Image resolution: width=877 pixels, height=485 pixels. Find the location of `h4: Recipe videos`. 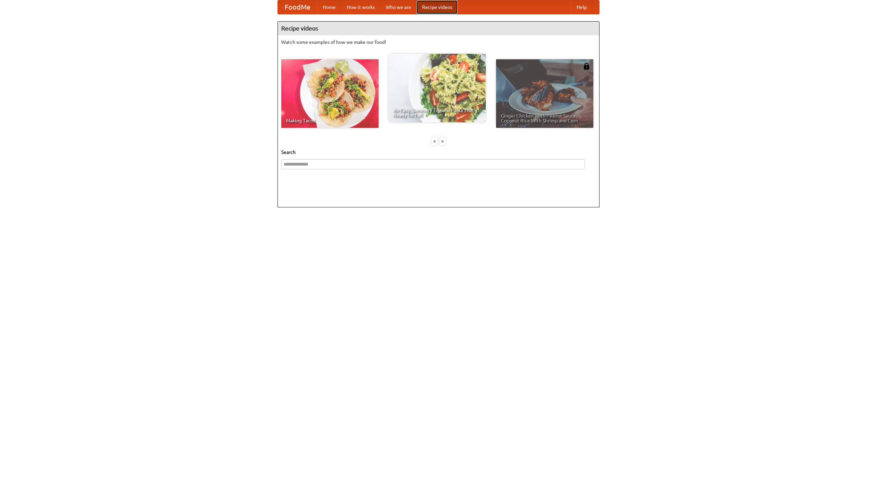

h4: Recipe videos is located at coordinates (438, 28).